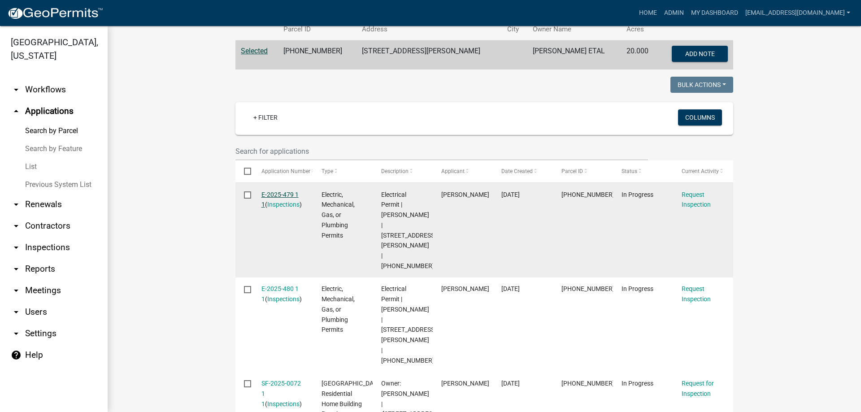 The height and width of the screenshot is (412, 861). What do you see at coordinates (254, 51) in the screenshot?
I see `span: Selected` at bounding box center [254, 51].